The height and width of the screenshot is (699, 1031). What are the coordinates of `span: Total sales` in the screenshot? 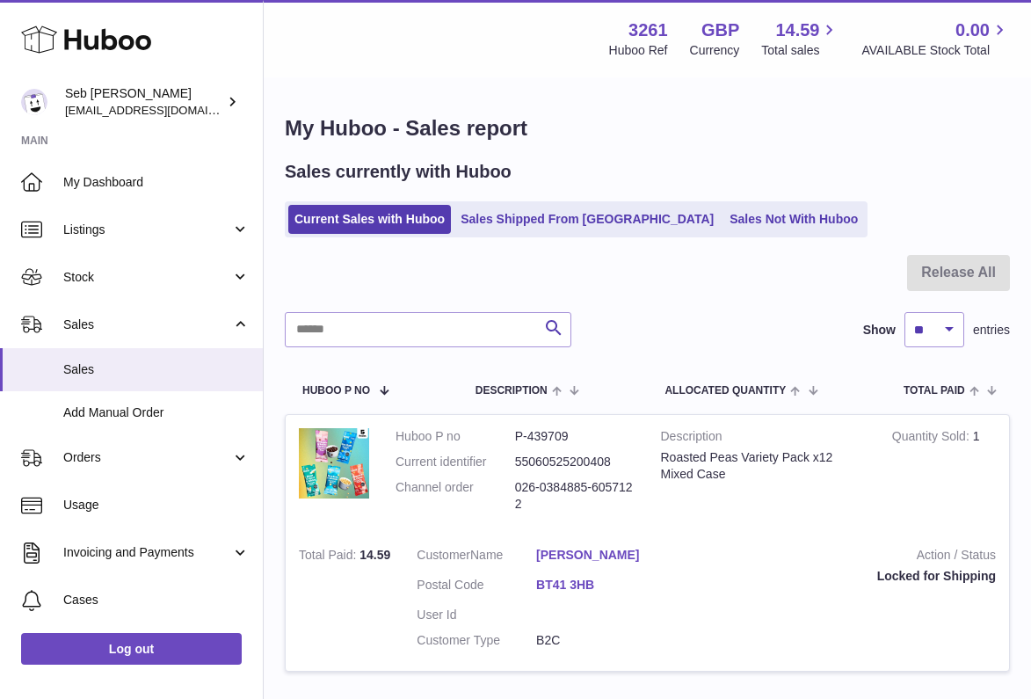 It's located at (800, 50).